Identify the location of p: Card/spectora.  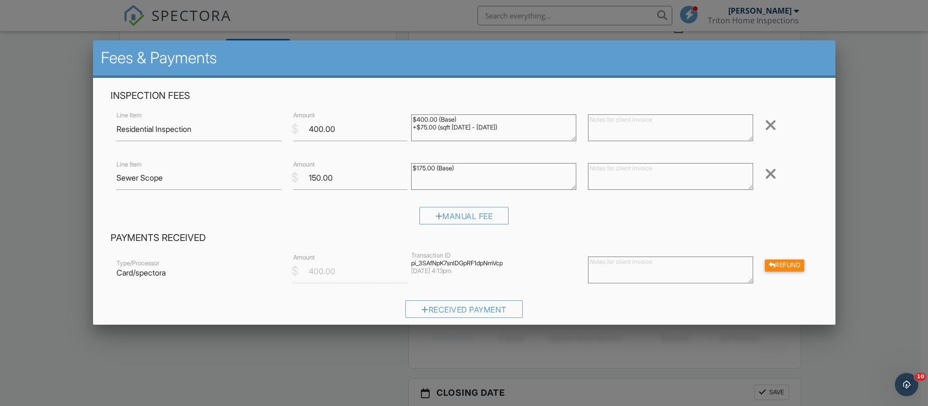
(199, 273).